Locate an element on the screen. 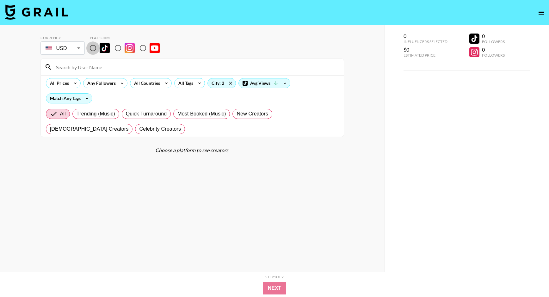 This screenshot has width=549, height=297. img: TikTok is located at coordinates (105, 48).